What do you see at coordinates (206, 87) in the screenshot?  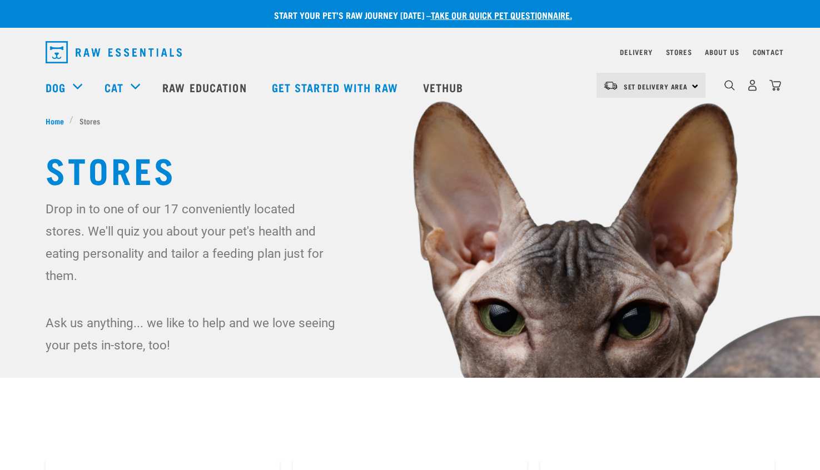 I see `a: Raw Education` at bounding box center [206, 87].